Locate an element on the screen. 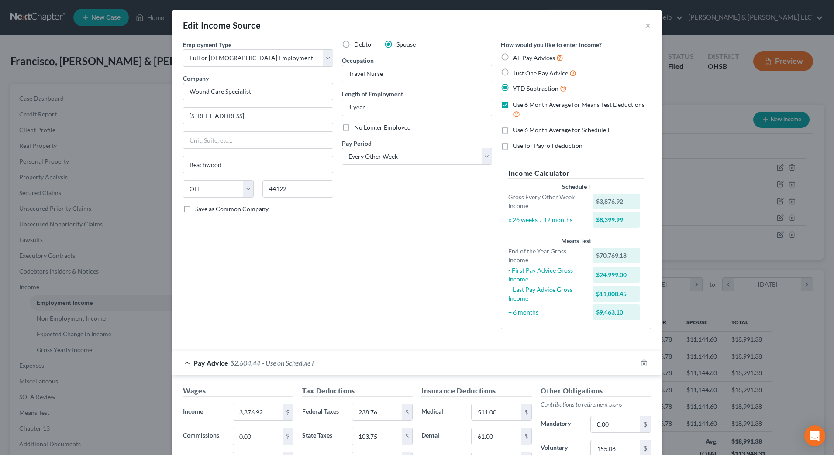 This screenshot has width=834, height=455. h5: Insurance Deductions is located at coordinates (476, 391).